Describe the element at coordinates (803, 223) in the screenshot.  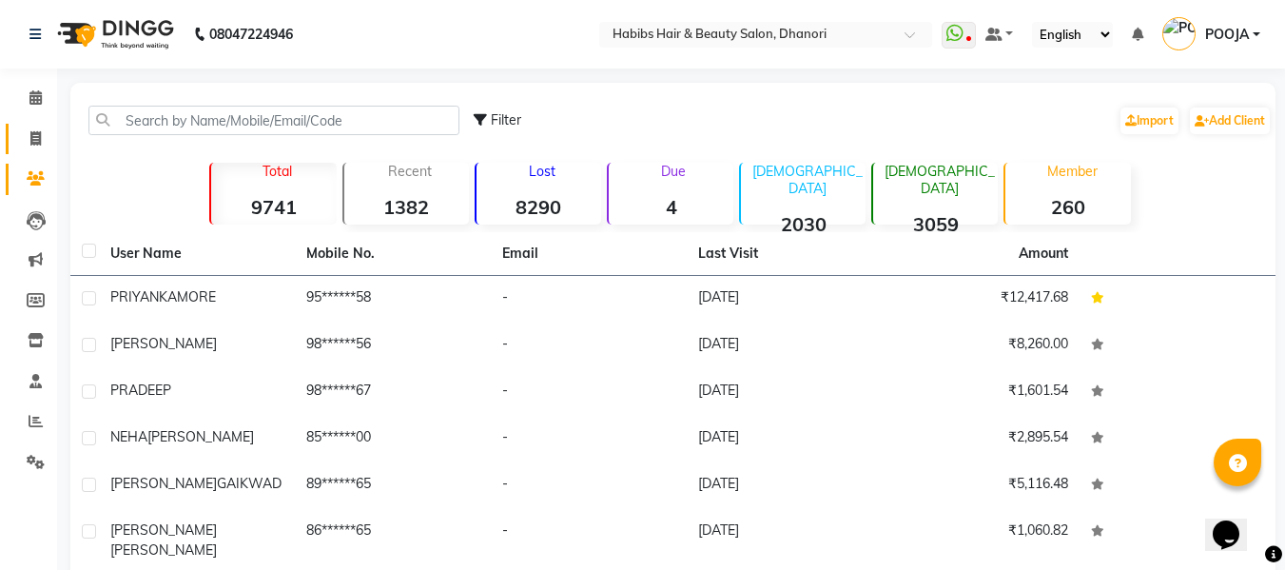
I see `strong: 2030` at that location.